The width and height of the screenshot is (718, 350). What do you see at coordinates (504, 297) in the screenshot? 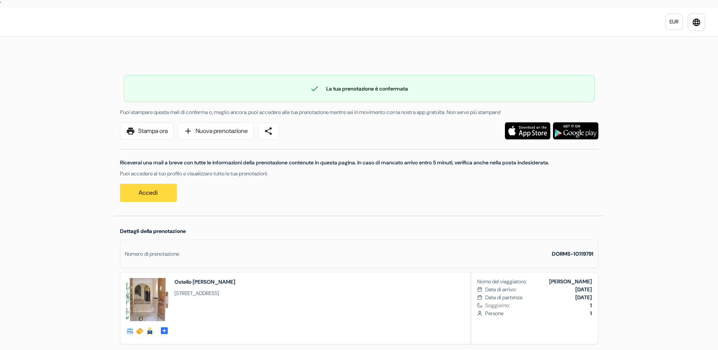
I see `span: Data di partenza:` at bounding box center [504, 297].